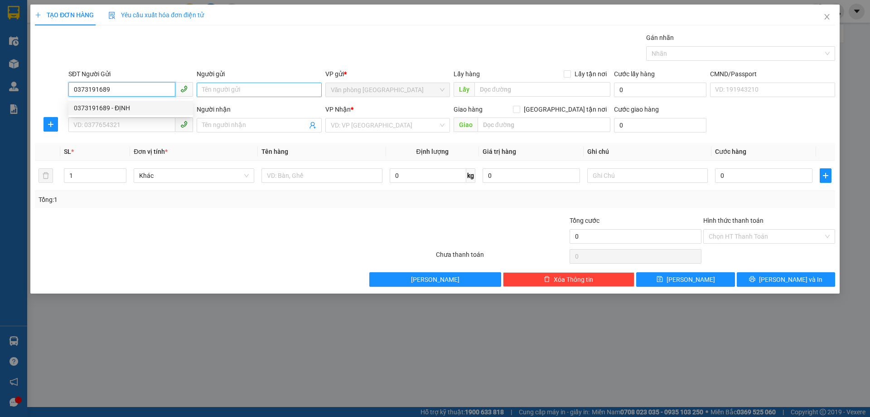 The image size is (870, 417). I want to click on span: kg, so click(471, 175).